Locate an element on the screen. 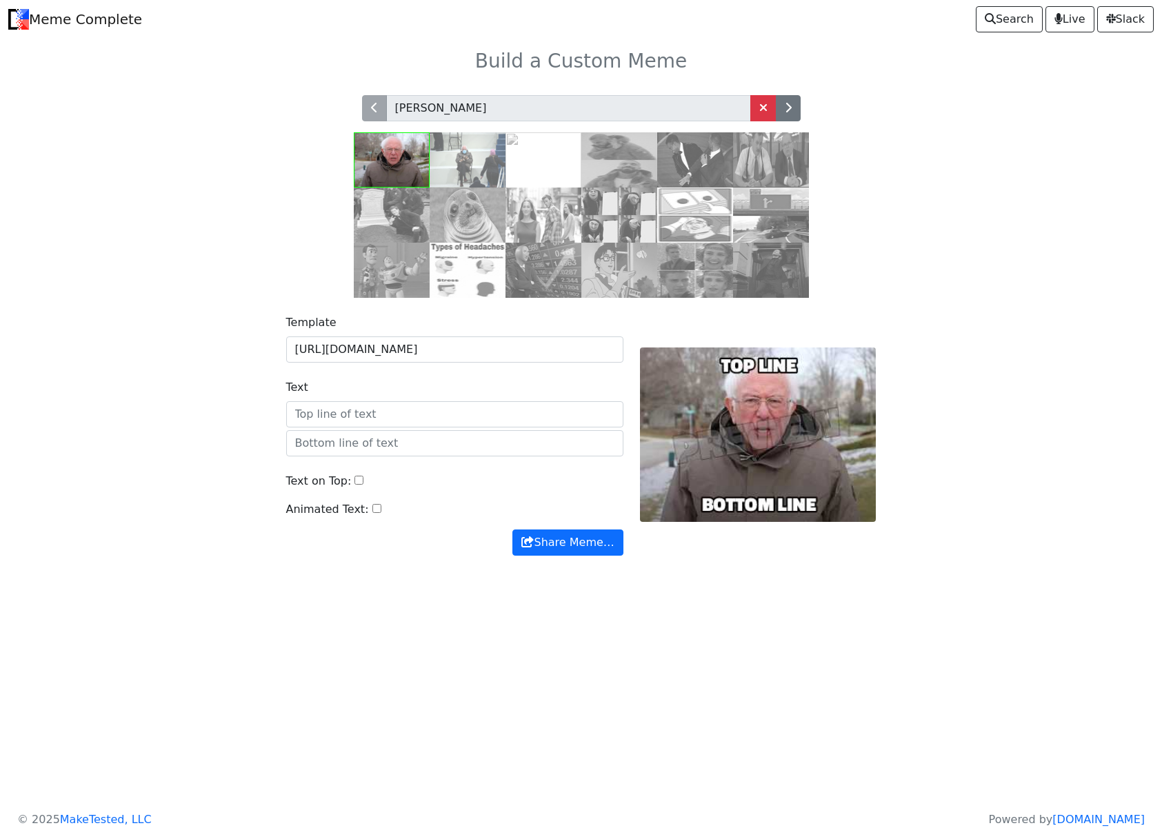  label: Template is located at coordinates (311, 323).